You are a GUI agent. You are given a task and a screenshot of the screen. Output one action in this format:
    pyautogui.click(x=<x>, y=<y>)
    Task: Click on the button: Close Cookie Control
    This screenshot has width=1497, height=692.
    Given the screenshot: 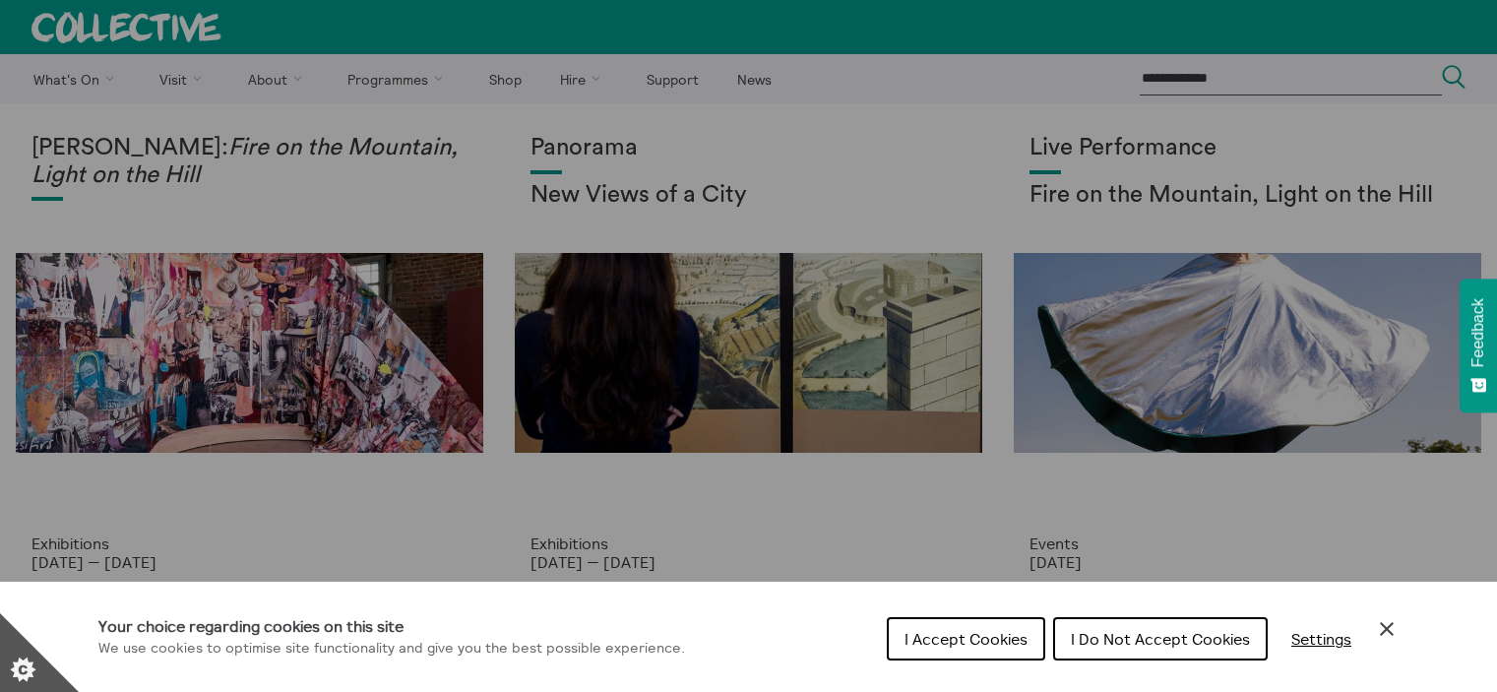 What is the action you would take?
    pyautogui.click(x=1386, y=629)
    